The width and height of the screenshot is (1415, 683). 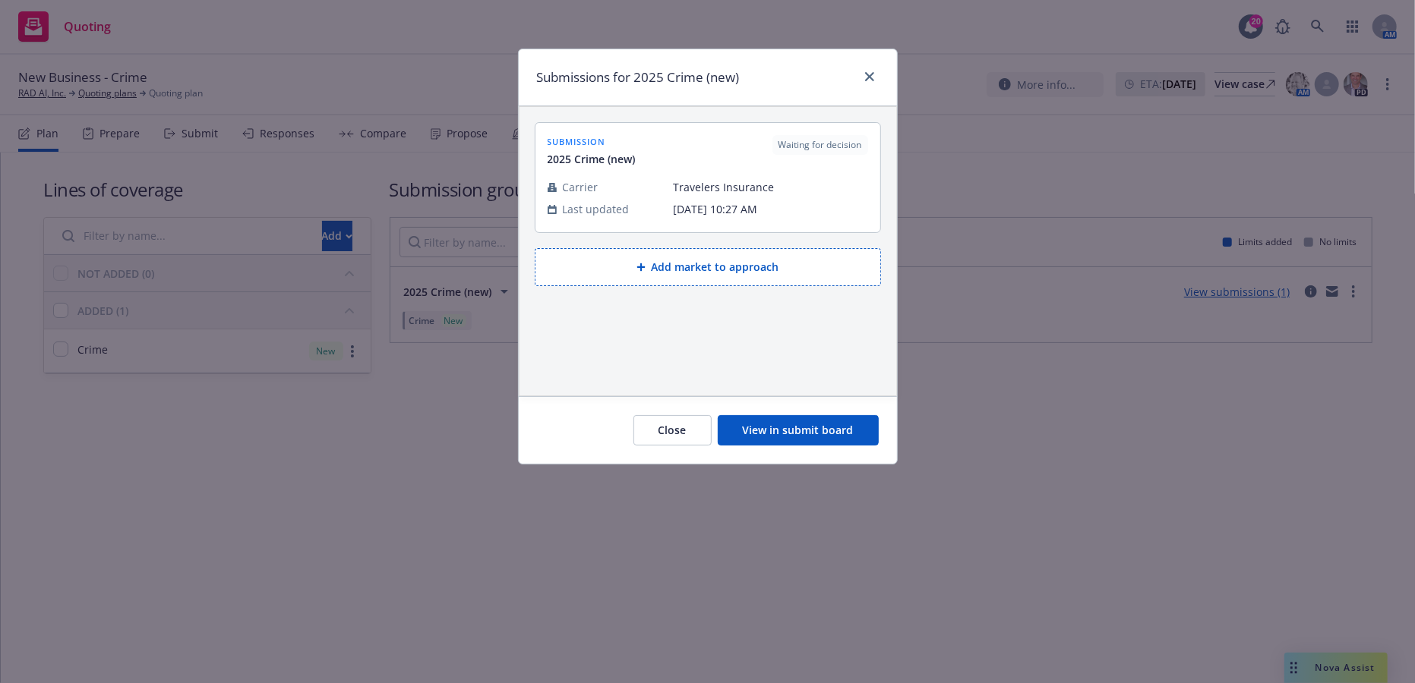 What do you see at coordinates (820, 145) in the screenshot?
I see `span: Waiting for decision` at bounding box center [820, 145].